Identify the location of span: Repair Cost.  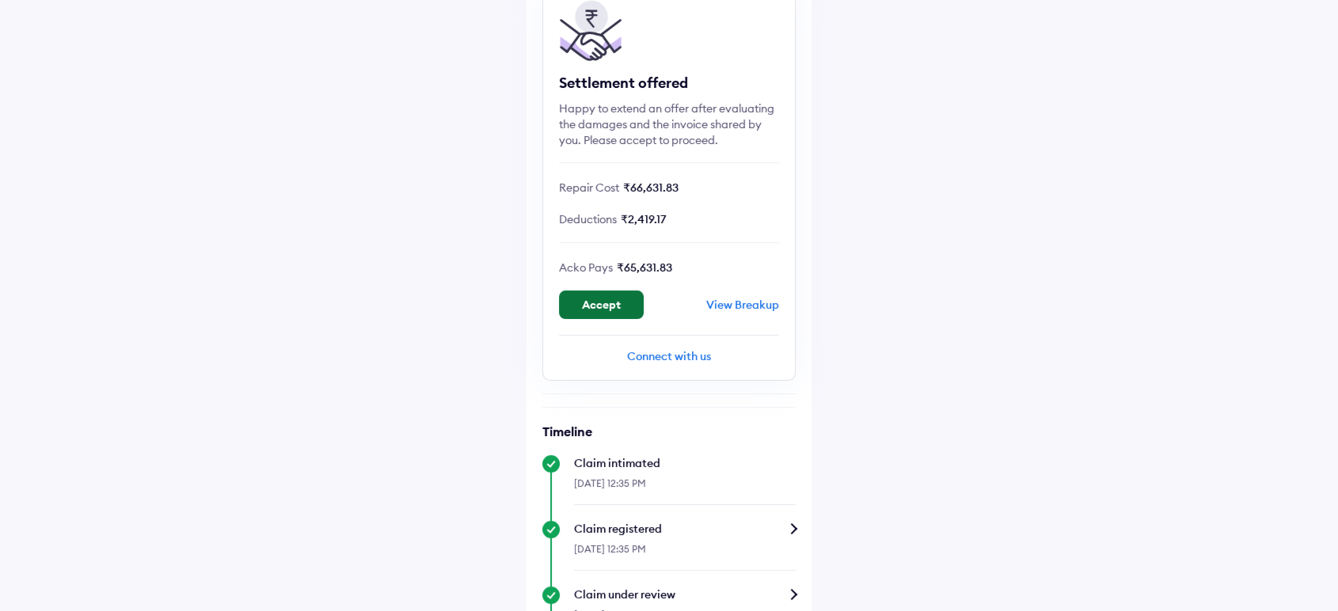
(589, 188).